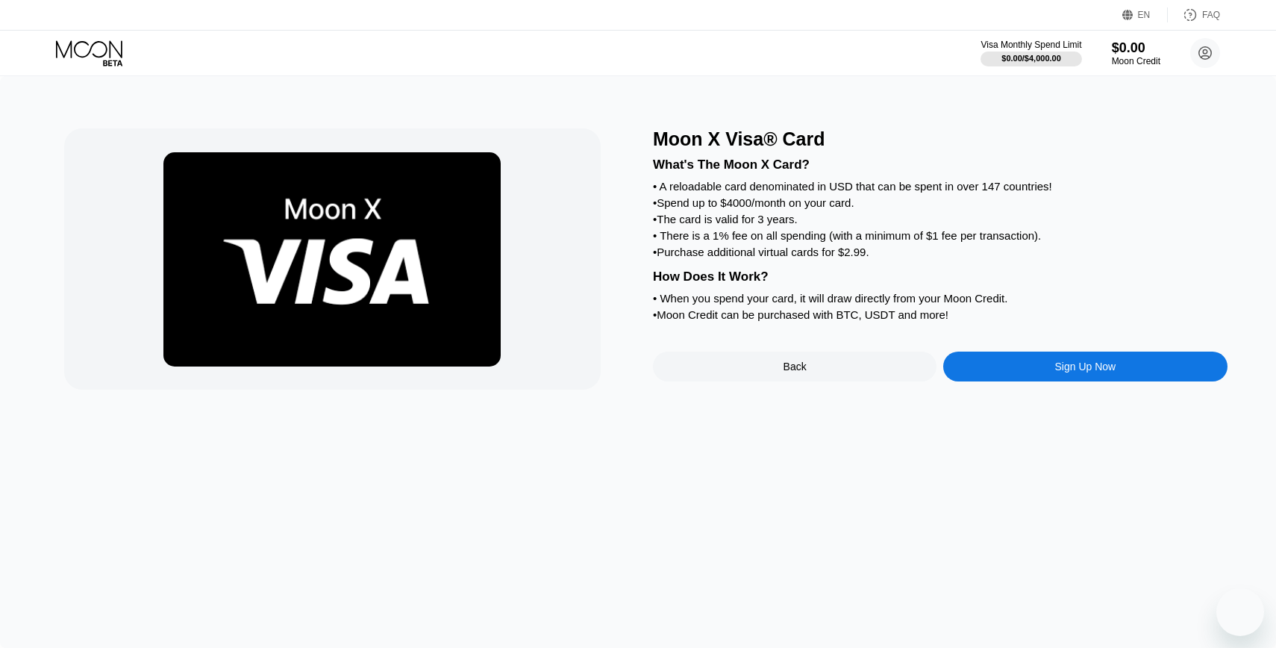 The image size is (1276, 648). What do you see at coordinates (1032, 58) in the screenshot?
I see `div: $0.00 / $4,000.00` at bounding box center [1032, 58].